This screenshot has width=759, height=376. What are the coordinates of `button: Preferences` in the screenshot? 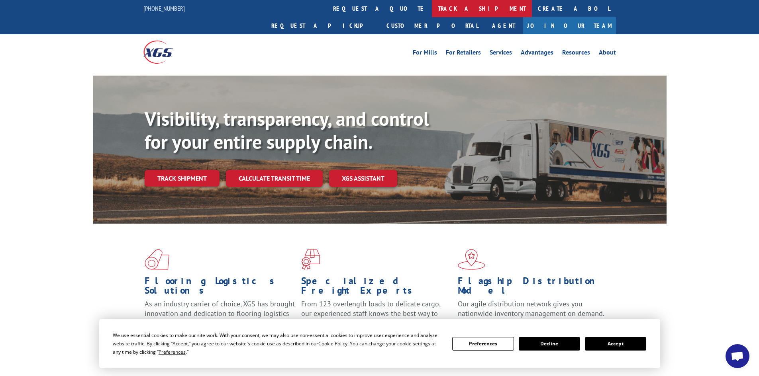 It's located at (483, 344).